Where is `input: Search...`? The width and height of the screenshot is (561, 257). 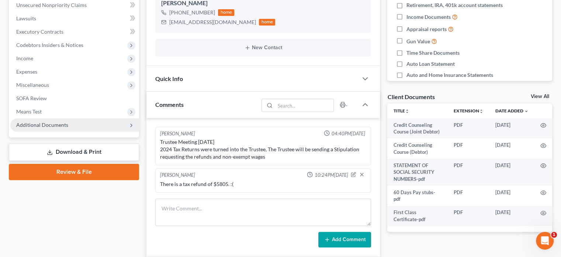
input: Search... is located at coordinates (305, 105).